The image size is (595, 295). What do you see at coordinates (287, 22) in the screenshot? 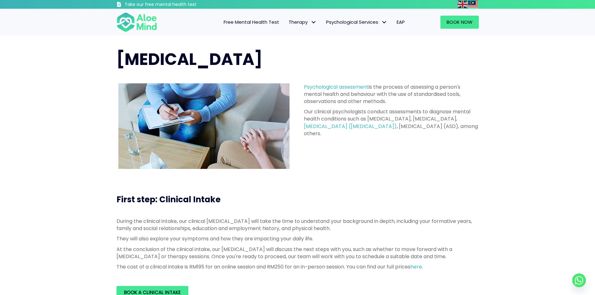
I see `nav: Menu` at bounding box center [287, 22].